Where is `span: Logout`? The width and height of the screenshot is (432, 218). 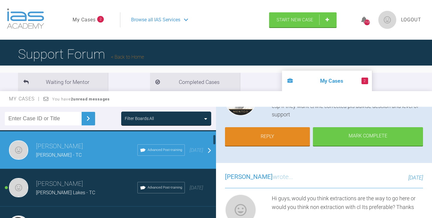 span: Logout is located at coordinates (411, 20).